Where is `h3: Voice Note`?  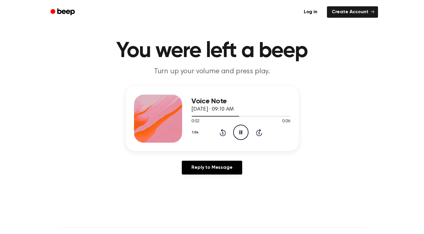
h3: Voice Note is located at coordinates (241, 101).